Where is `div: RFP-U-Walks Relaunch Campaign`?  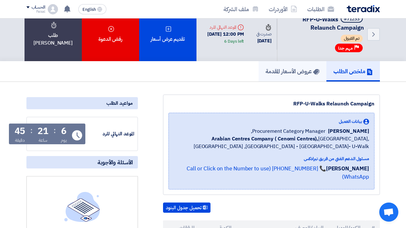
div: RFP-U-Walks Relaunch Campaign is located at coordinates (271, 104).